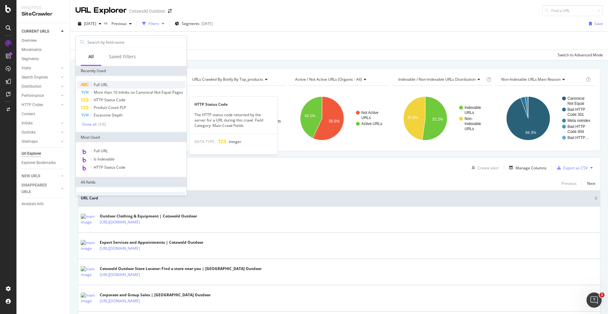 Image resolution: width=608 pixels, height=314 pixels. I want to click on div: Saved Filters, so click(122, 57).